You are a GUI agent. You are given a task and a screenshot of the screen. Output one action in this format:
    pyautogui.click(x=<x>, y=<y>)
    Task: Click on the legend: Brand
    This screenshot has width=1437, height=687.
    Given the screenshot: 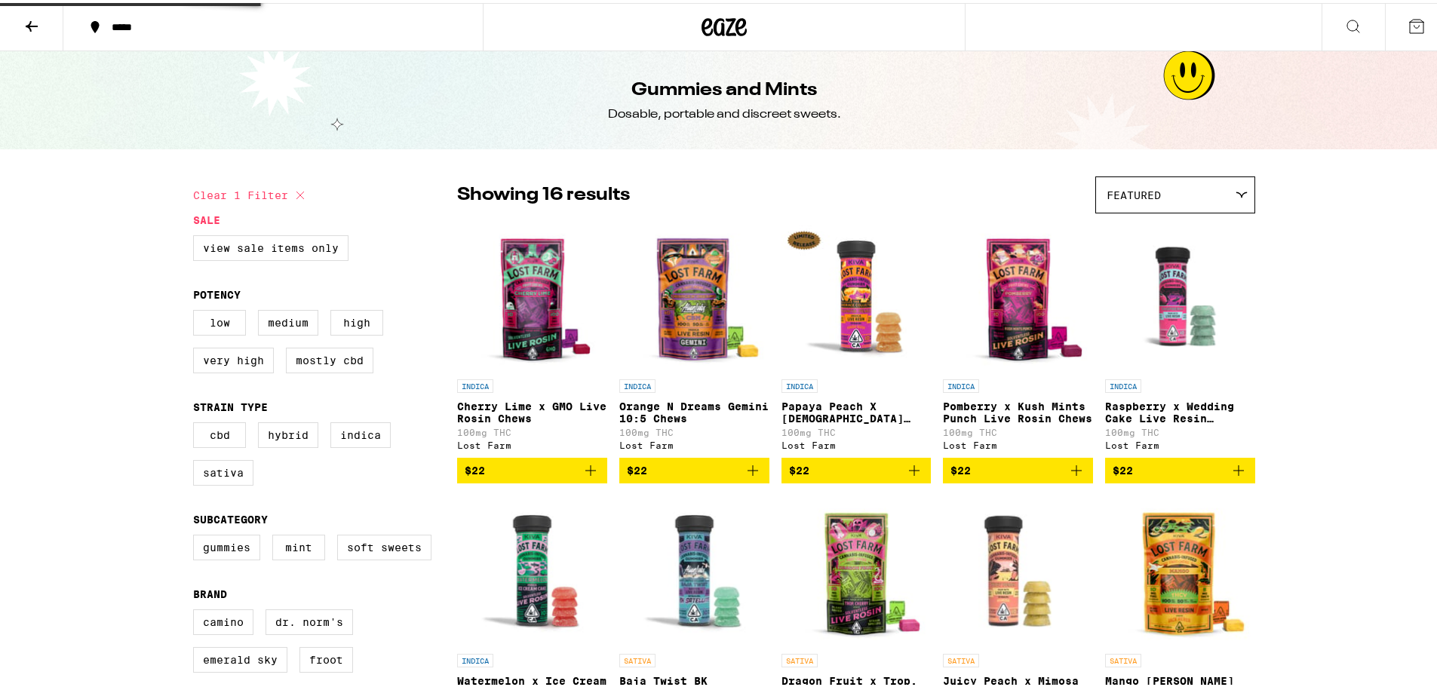 What is the action you would take?
    pyautogui.click(x=210, y=591)
    